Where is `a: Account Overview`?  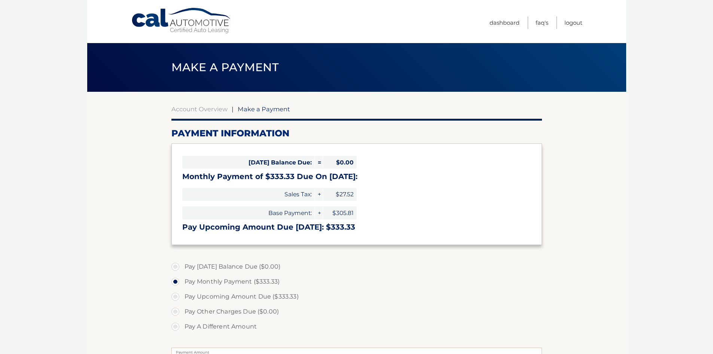 a: Account Overview is located at coordinates (199, 109).